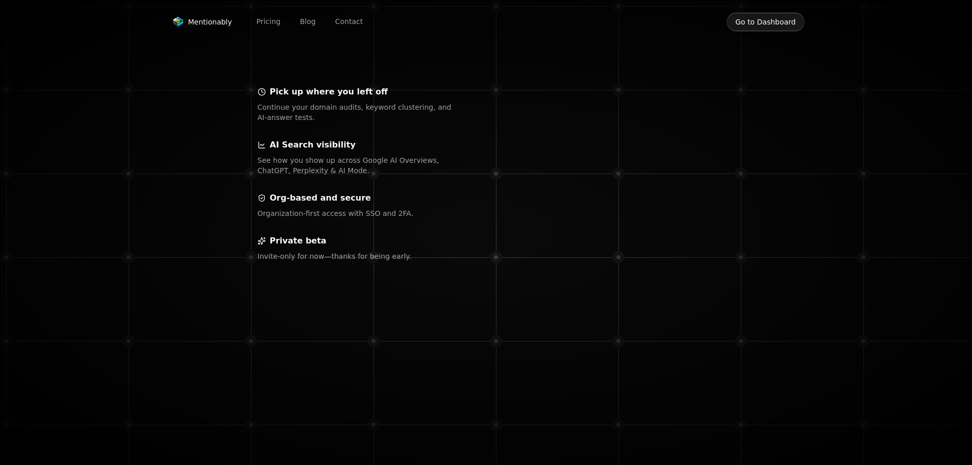 The height and width of the screenshot is (465, 972). What do you see at coordinates (765, 22) in the screenshot?
I see `a: Go to Dashboard` at bounding box center [765, 22].